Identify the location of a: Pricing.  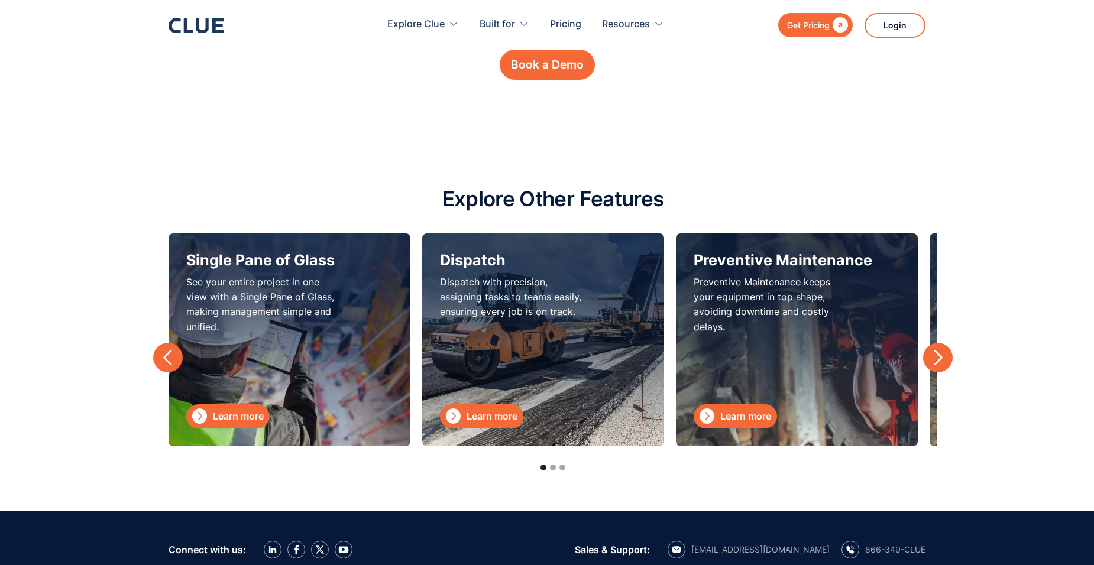
(565, 24).